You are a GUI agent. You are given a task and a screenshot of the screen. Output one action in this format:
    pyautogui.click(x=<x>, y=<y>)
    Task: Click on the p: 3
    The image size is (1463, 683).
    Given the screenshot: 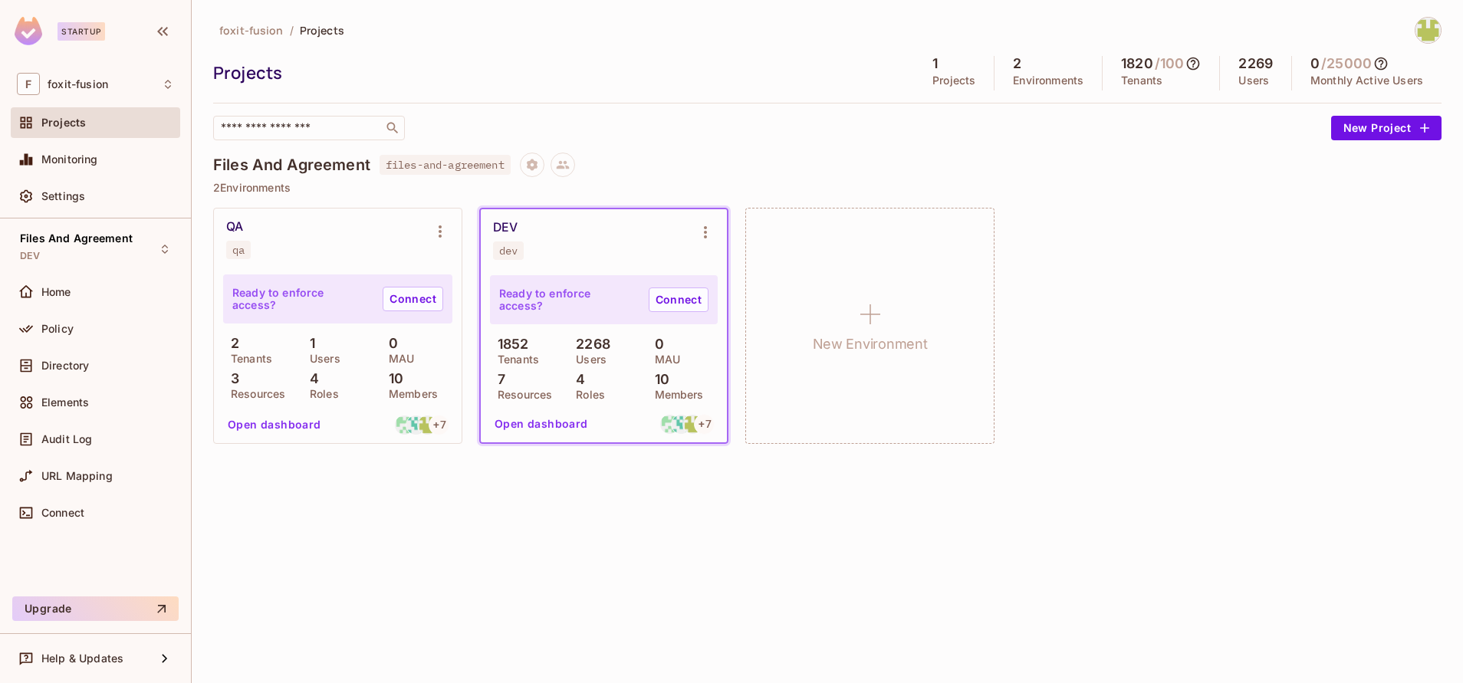 What is the action you would take?
    pyautogui.click(x=231, y=379)
    